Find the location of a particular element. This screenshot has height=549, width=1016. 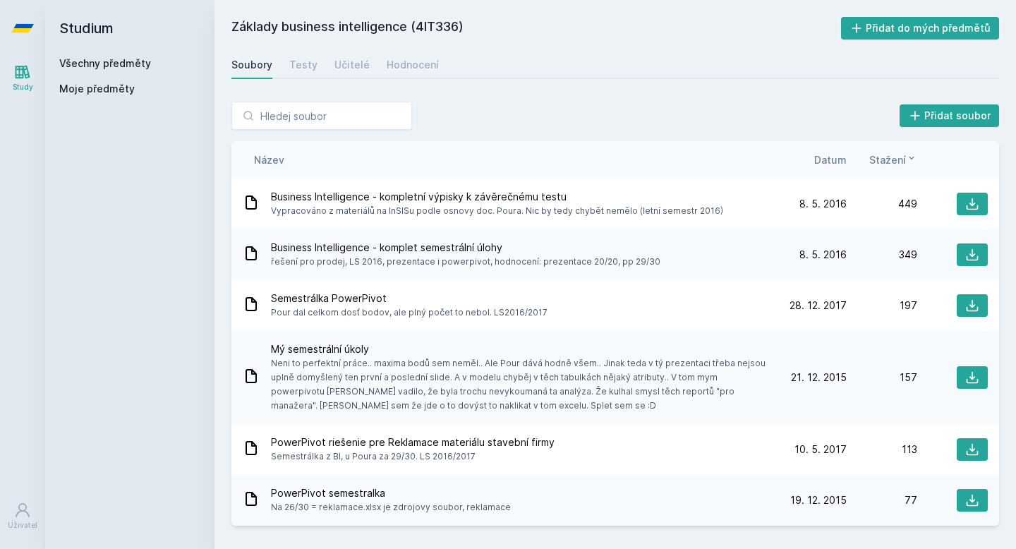

button: Stažení is located at coordinates (893, 159).